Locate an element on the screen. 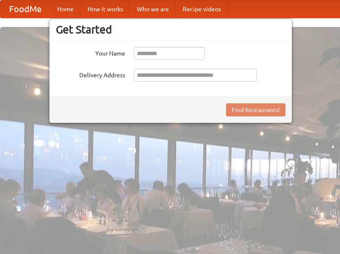 The image size is (340, 254). a: Recipe videos is located at coordinates (202, 9).